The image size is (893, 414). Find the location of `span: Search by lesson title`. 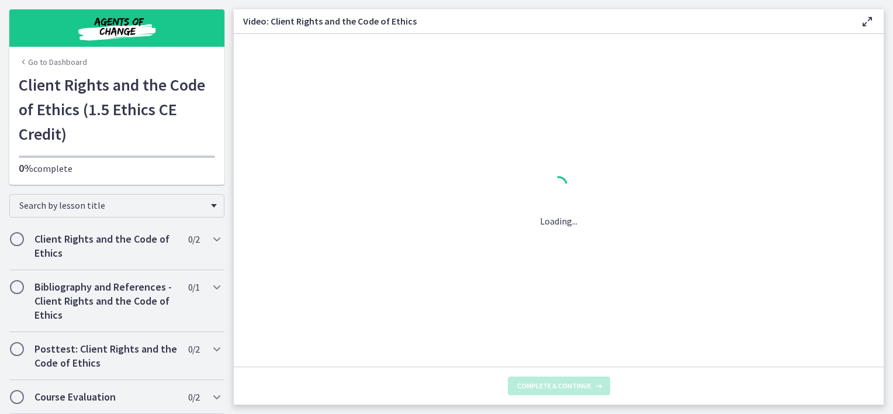

span: Search by lesson title is located at coordinates (112, 205).